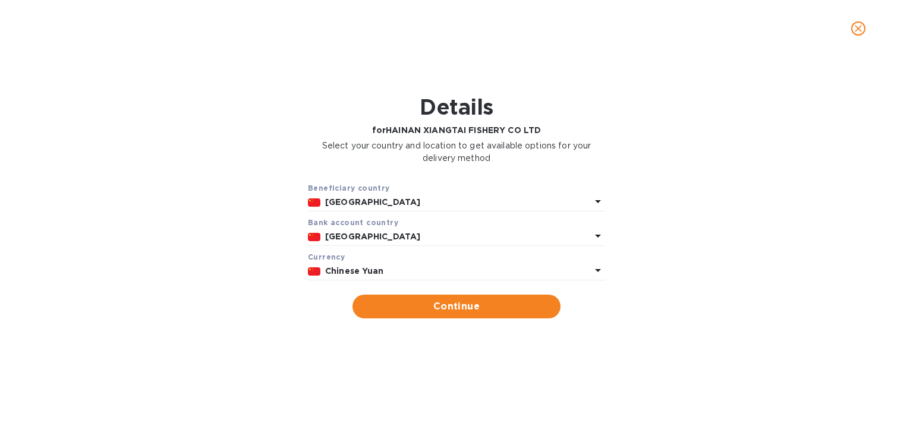  Describe the element at coordinates (314, 272) in the screenshot. I see `img: CNY` at that location.